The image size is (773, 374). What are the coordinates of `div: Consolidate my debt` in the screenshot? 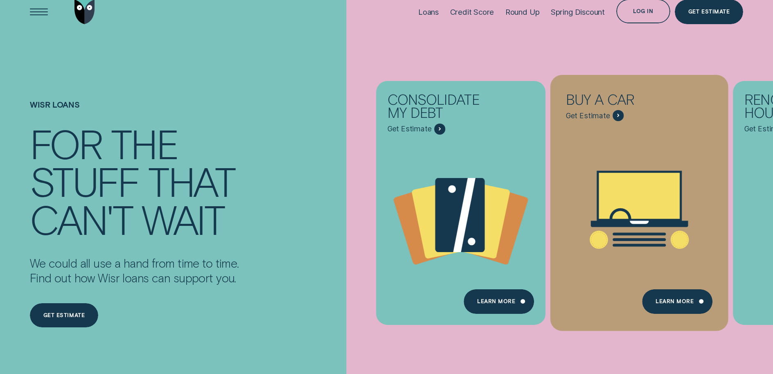 It's located at (442, 108).